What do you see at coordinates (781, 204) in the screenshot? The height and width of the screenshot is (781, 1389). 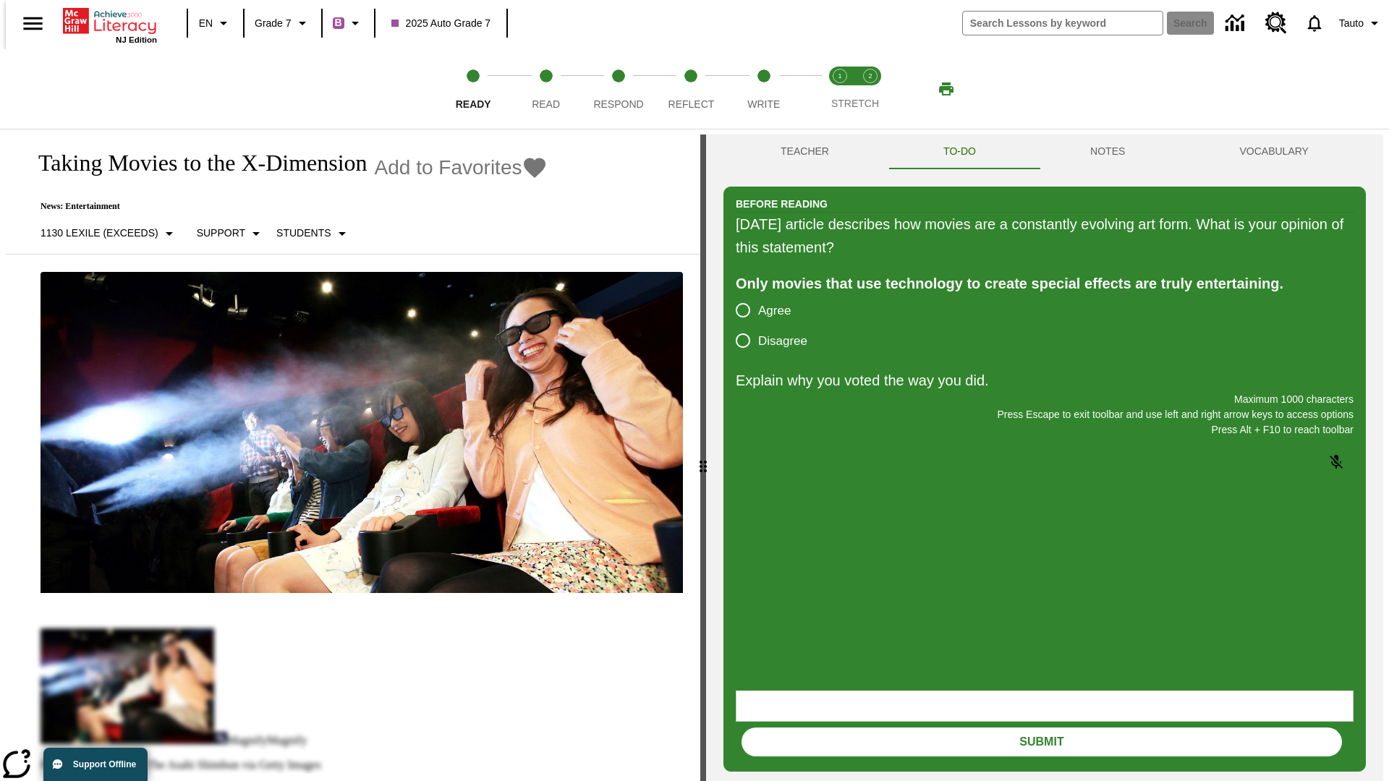 I see `h2: Before Reading` at bounding box center [781, 204].